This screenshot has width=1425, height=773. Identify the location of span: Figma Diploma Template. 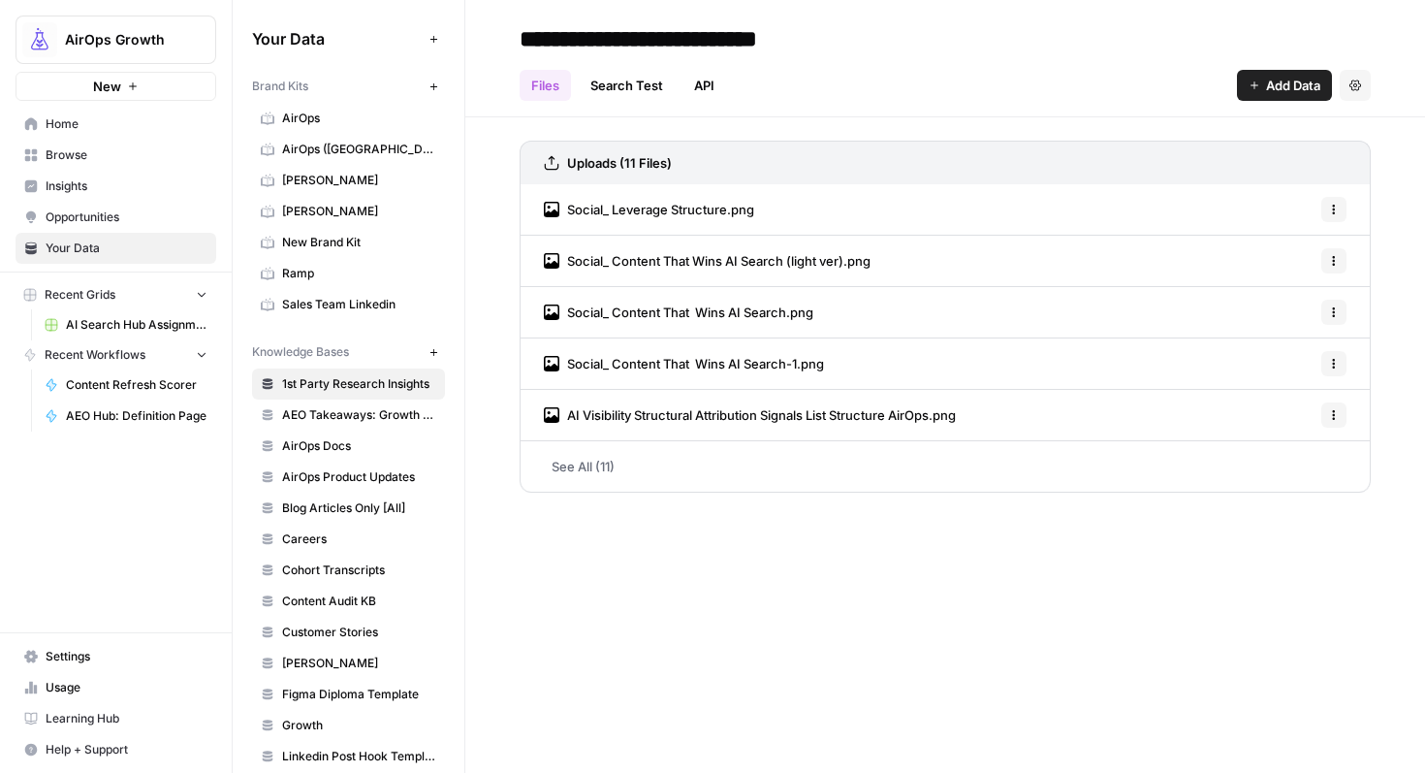
(359, 694).